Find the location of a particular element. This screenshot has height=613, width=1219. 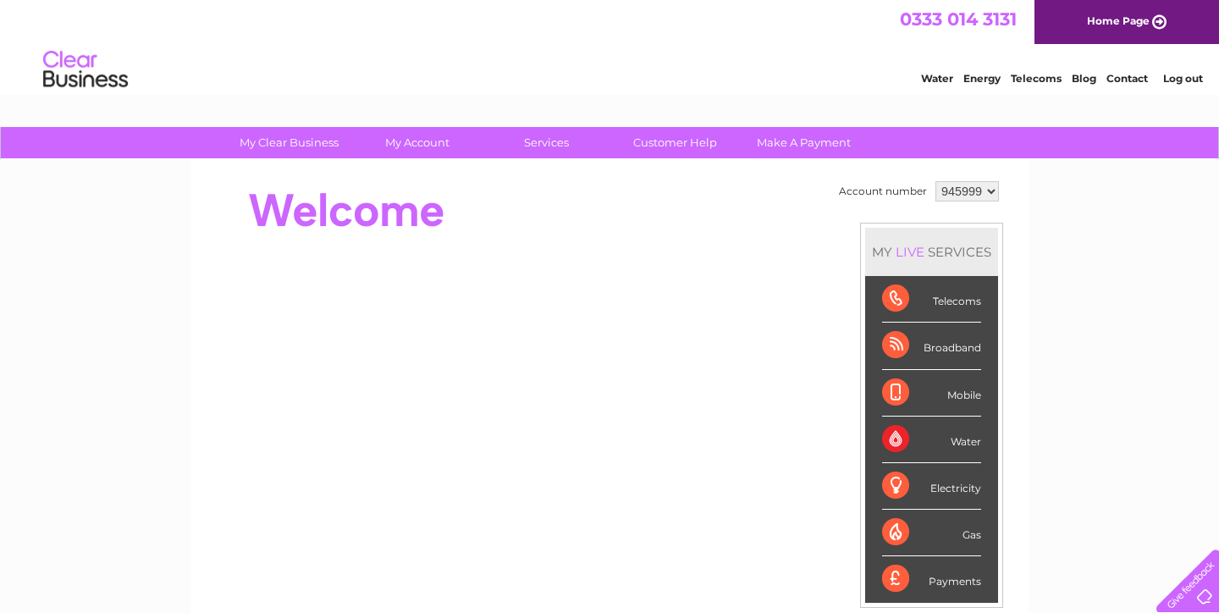

a: Make A Payment is located at coordinates (803, 142).